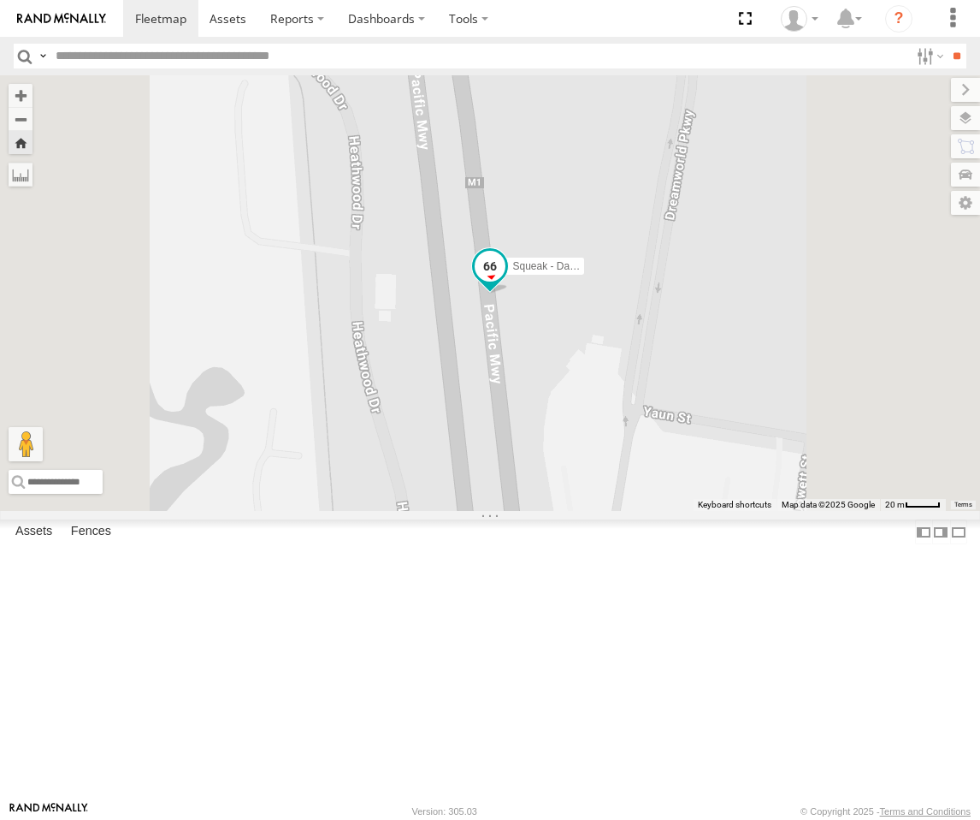 The width and height of the screenshot is (980, 820). What do you see at coordinates (26, 444) in the screenshot?
I see `button: Drag Pegman onto the map to open Street View` at bounding box center [26, 444].